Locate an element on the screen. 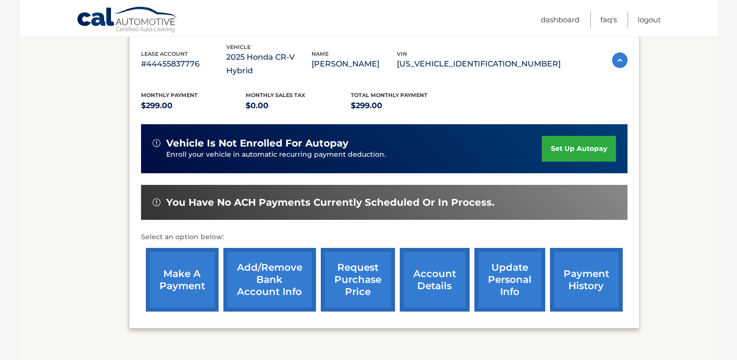 Image resolution: width=737 pixels, height=360 pixels. a: update personal info is located at coordinates (510, 279).